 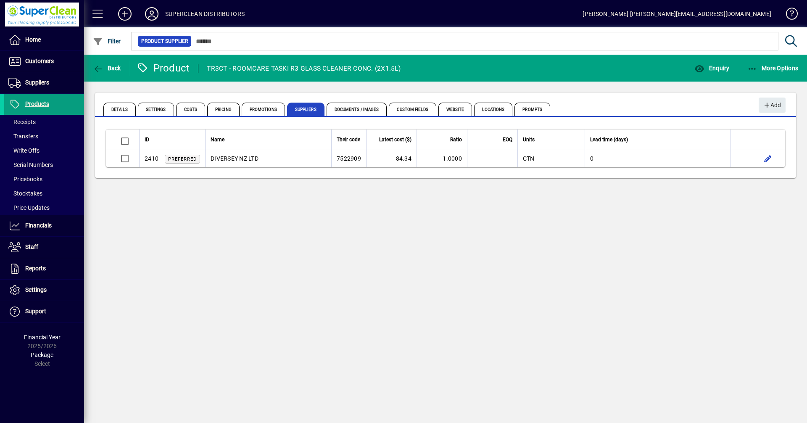 I want to click on a: Home, so click(x=44, y=40).